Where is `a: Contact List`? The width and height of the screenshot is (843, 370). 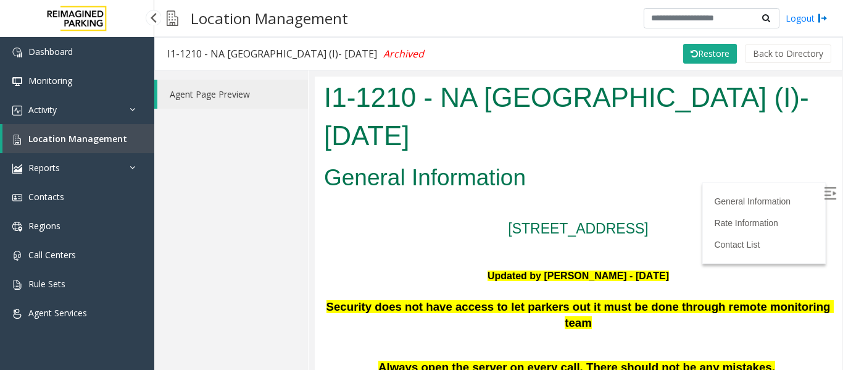 a: Contact List is located at coordinates (422, 168).